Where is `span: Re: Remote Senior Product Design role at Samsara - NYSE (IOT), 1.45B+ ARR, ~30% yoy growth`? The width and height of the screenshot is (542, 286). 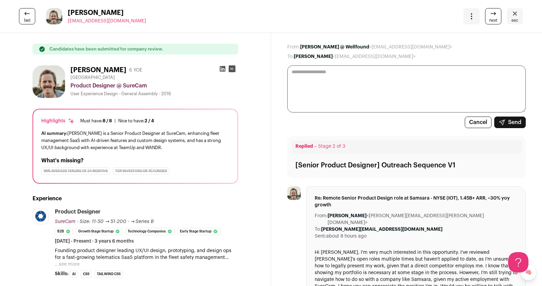 span: Re: Remote Senior Product Design role at Samsara - NYSE (IOT), 1.45B+ ARR, ~30% yoy growth is located at coordinates (416, 201).